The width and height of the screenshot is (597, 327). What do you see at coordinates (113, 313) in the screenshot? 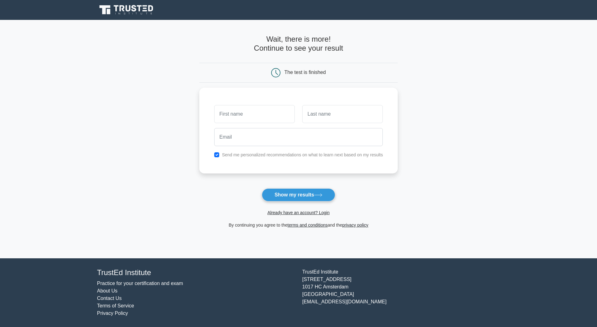
I see `a: Privacy Policy` at bounding box center [113, 313].